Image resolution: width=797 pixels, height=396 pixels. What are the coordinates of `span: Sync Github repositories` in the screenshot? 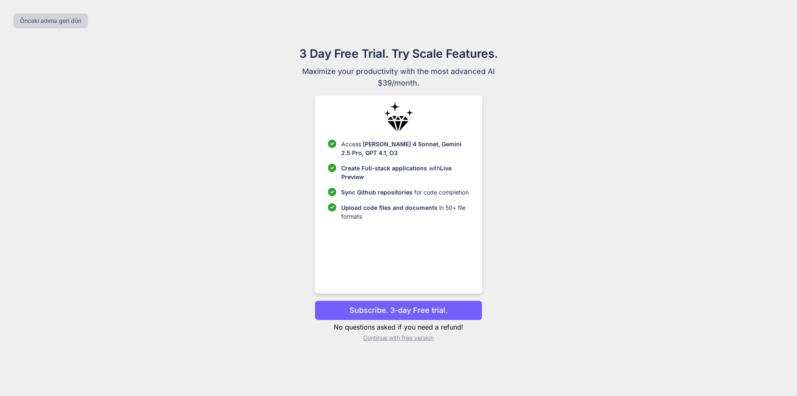 It's located at (377, 192).